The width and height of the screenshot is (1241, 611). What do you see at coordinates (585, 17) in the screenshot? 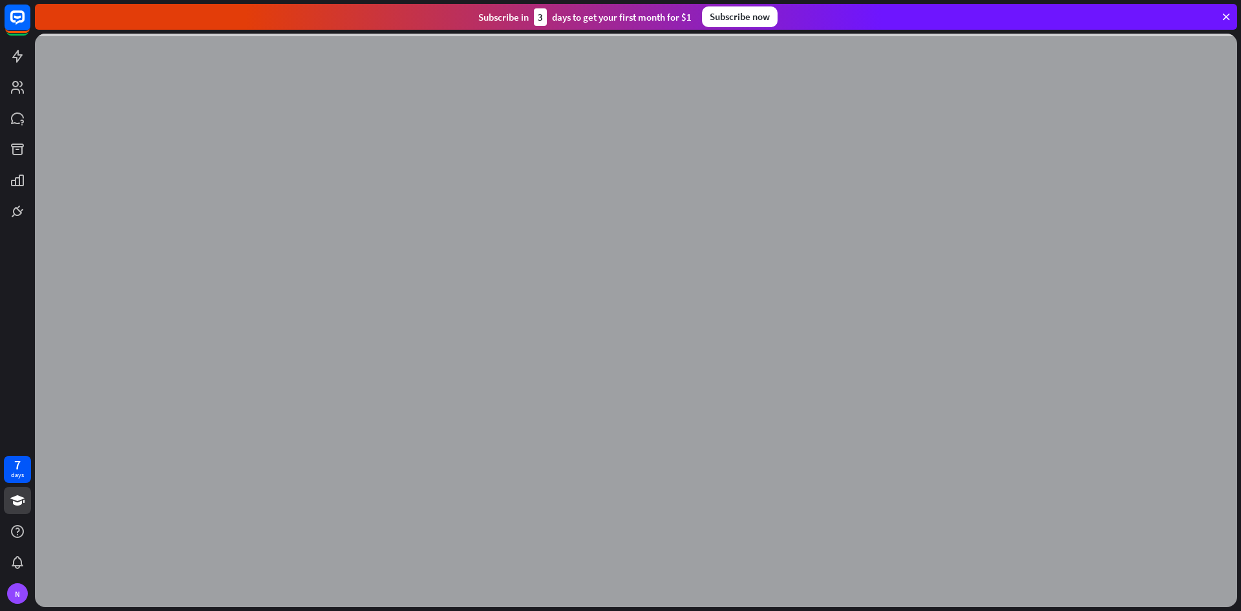
I see `div: Subscribe in days to get your first month for $1` at bounding box center [585, 17].